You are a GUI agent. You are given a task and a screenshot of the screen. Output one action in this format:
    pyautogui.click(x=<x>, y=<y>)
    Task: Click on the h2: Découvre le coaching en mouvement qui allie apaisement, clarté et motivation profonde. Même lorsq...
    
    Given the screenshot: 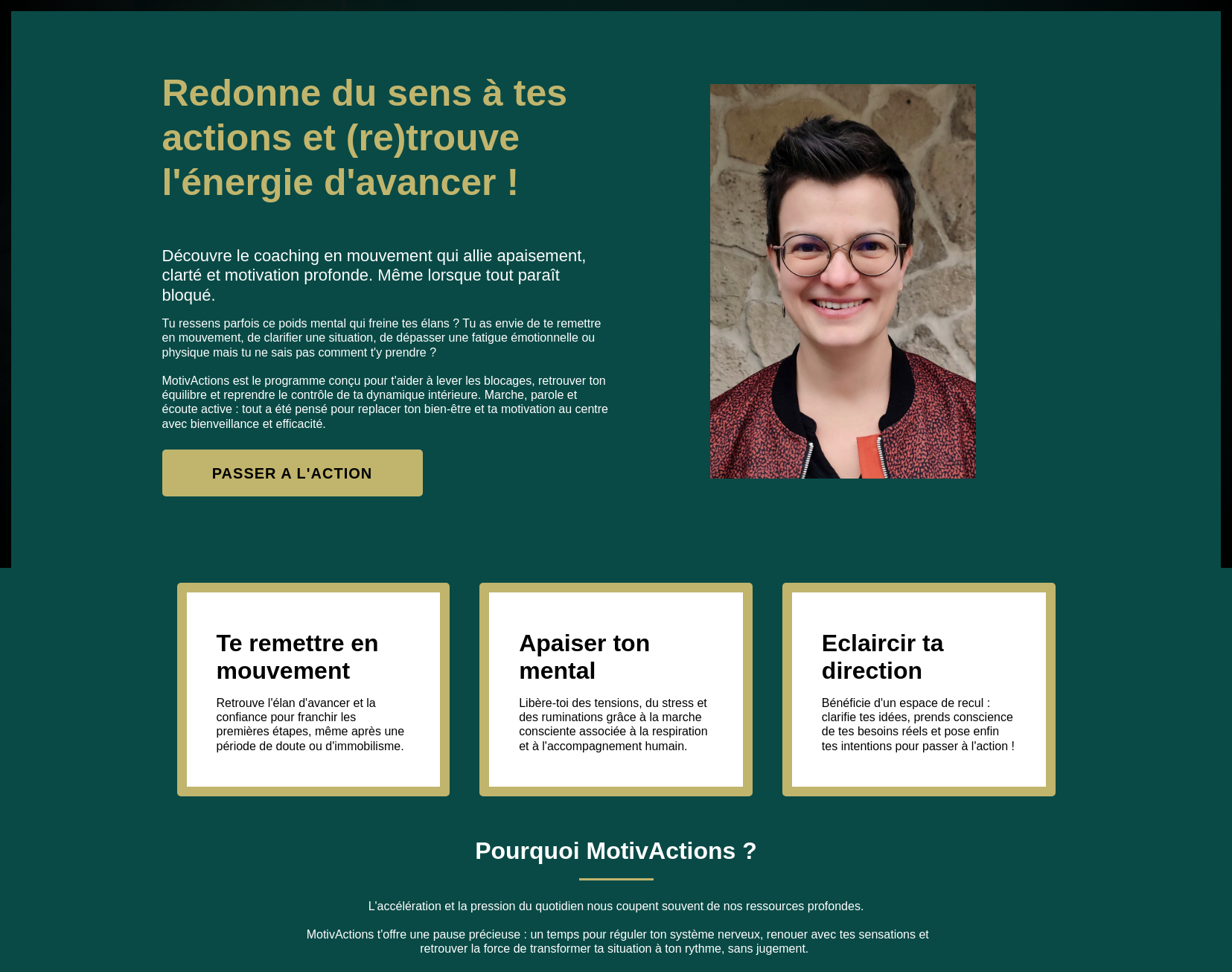 What is the action you would take?
    pyautogui.click(x=389, y=275)
    